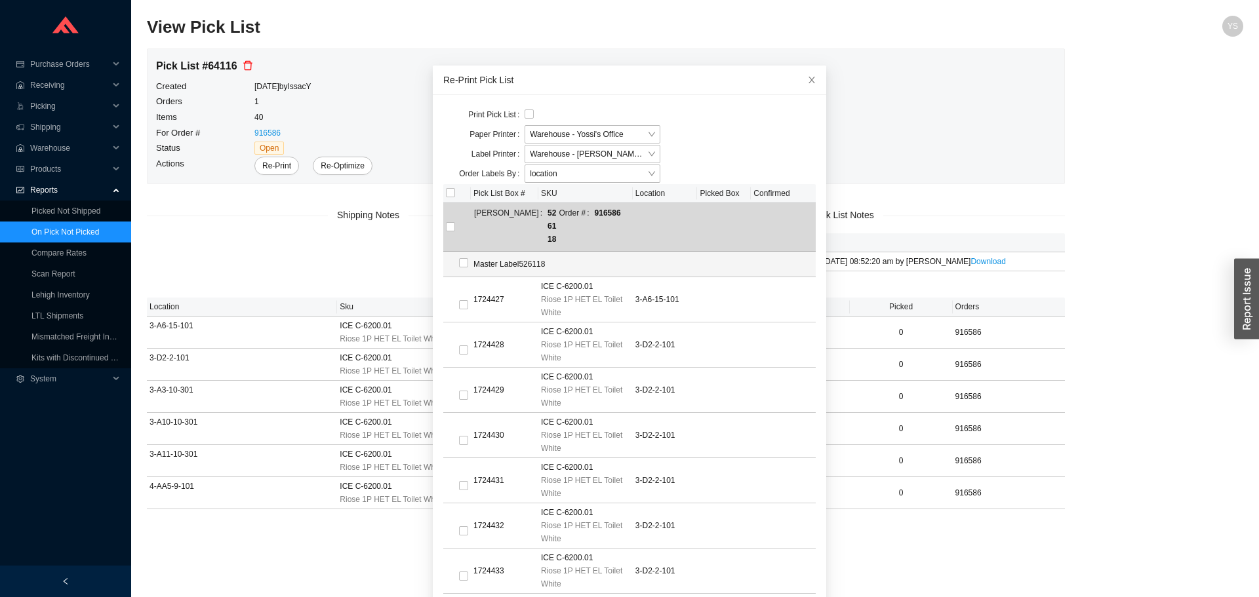 This screenshot has height=597, width=1259. What do you see at coordinates (65, 232) in the screenshot?
I see `a: On Pick Not Picked` at bounding box center [65, 232].